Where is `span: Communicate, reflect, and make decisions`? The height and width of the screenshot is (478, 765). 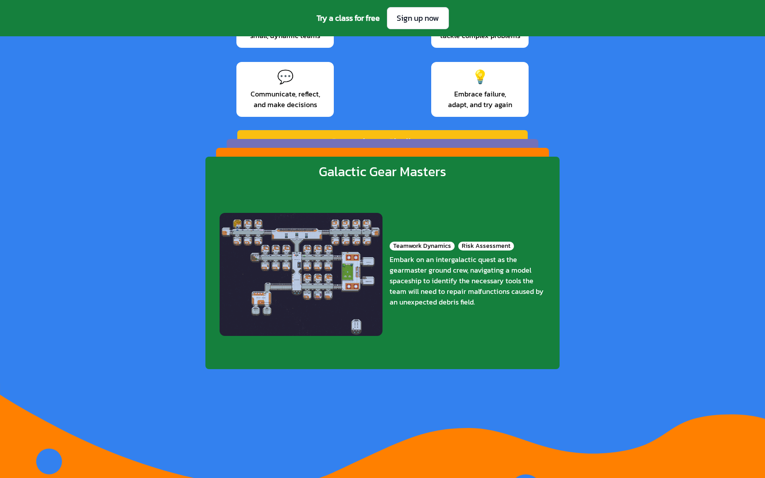
span: Communicate, reflect, and make decisions is located at coordinates (285, 99).